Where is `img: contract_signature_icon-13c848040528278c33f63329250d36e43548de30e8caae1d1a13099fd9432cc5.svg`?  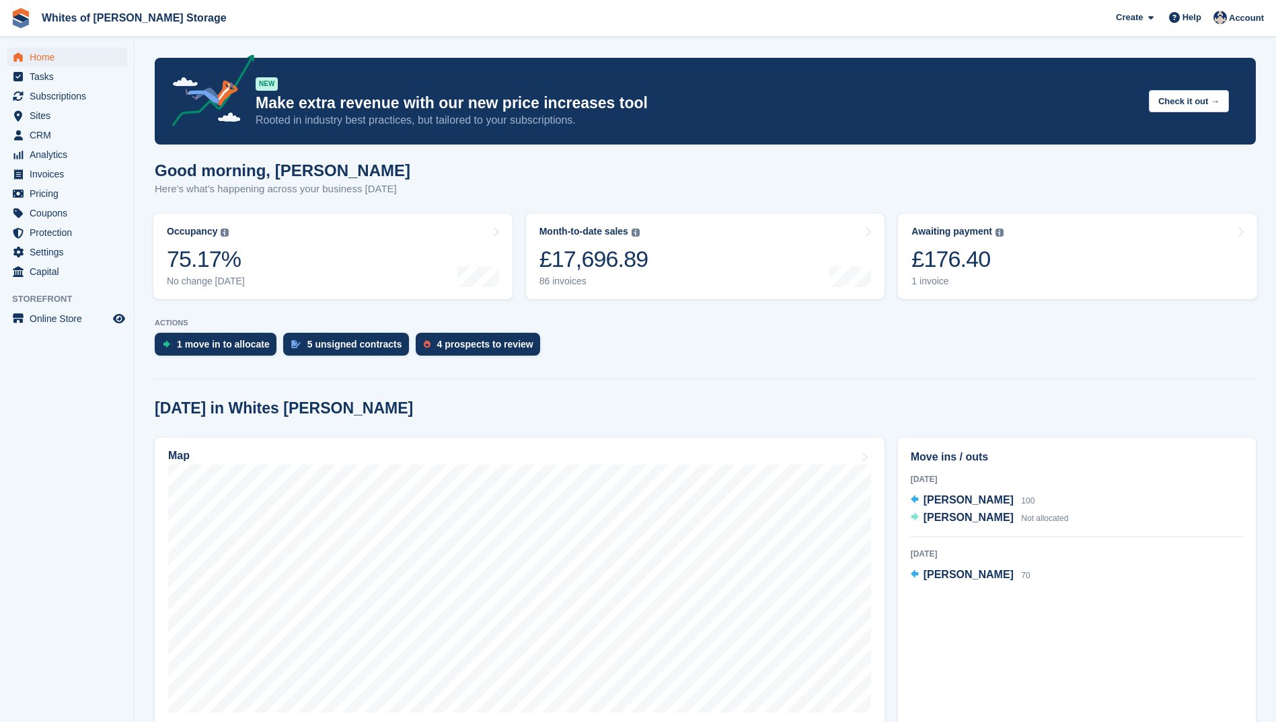
img: contract_signature_icon-13c848040528278c33f63329250d36e43548de30e8caae1d1a13099fd9432cc5.svg is located at coordinates (296, 344).